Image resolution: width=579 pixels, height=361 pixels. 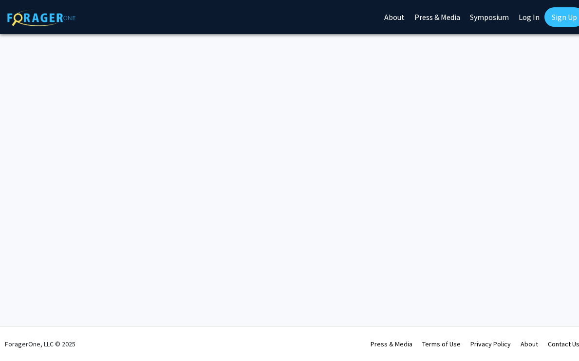 What do you see at coordinates (529, 344) in the screenshot?
I see `a: About` at bounding box center [529, 344].